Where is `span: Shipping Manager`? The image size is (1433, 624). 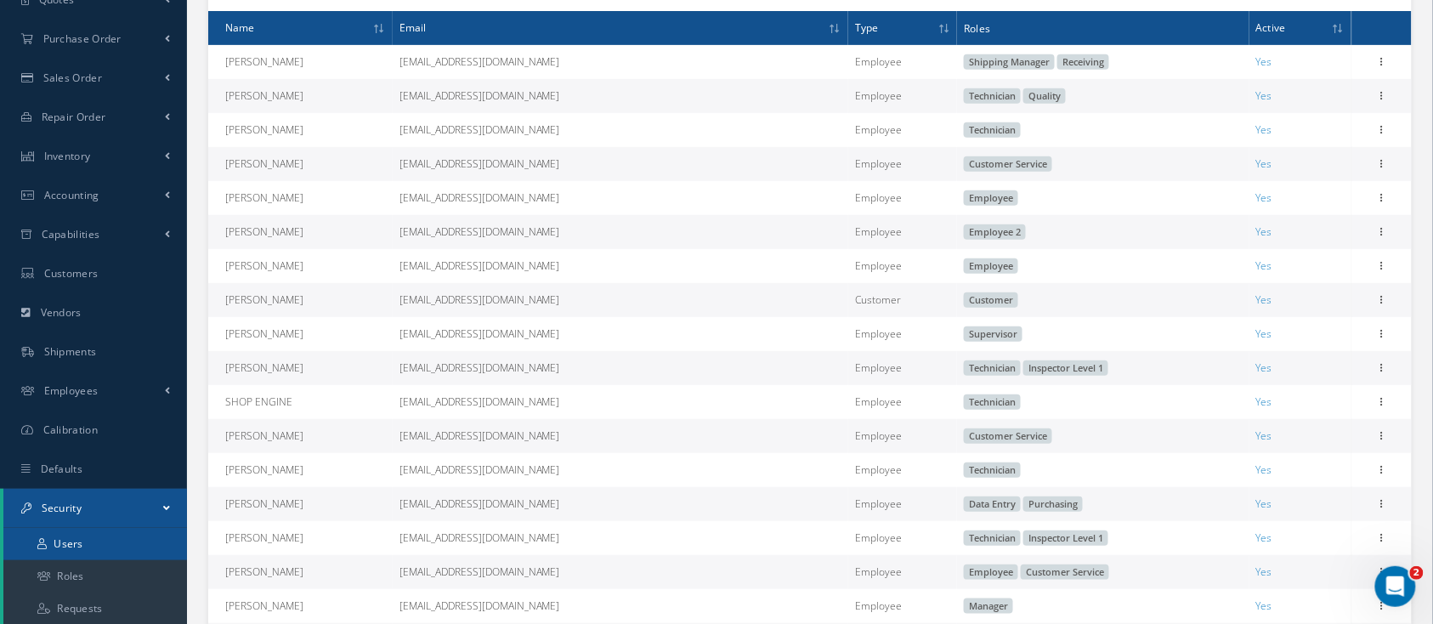 span: Shipping Manager is located at coordinates (1009, 62).